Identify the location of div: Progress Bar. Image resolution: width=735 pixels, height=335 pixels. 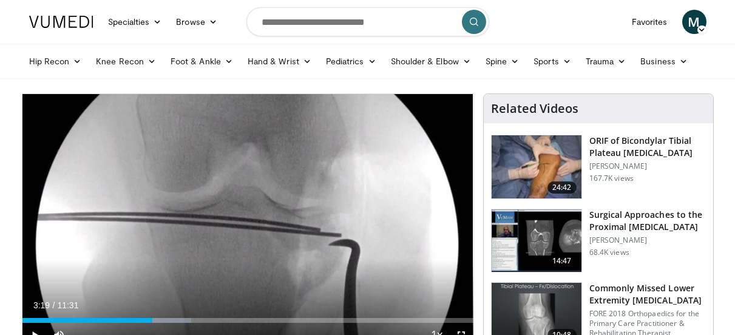
(248, 321).